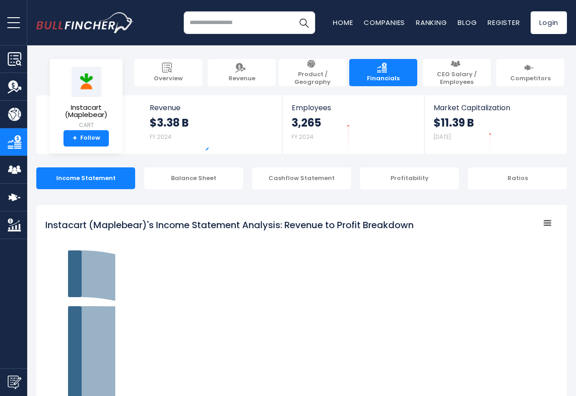  Describe the element at coordinates (86, 138) in the screenshot. I see `a: +Follow` at that location.